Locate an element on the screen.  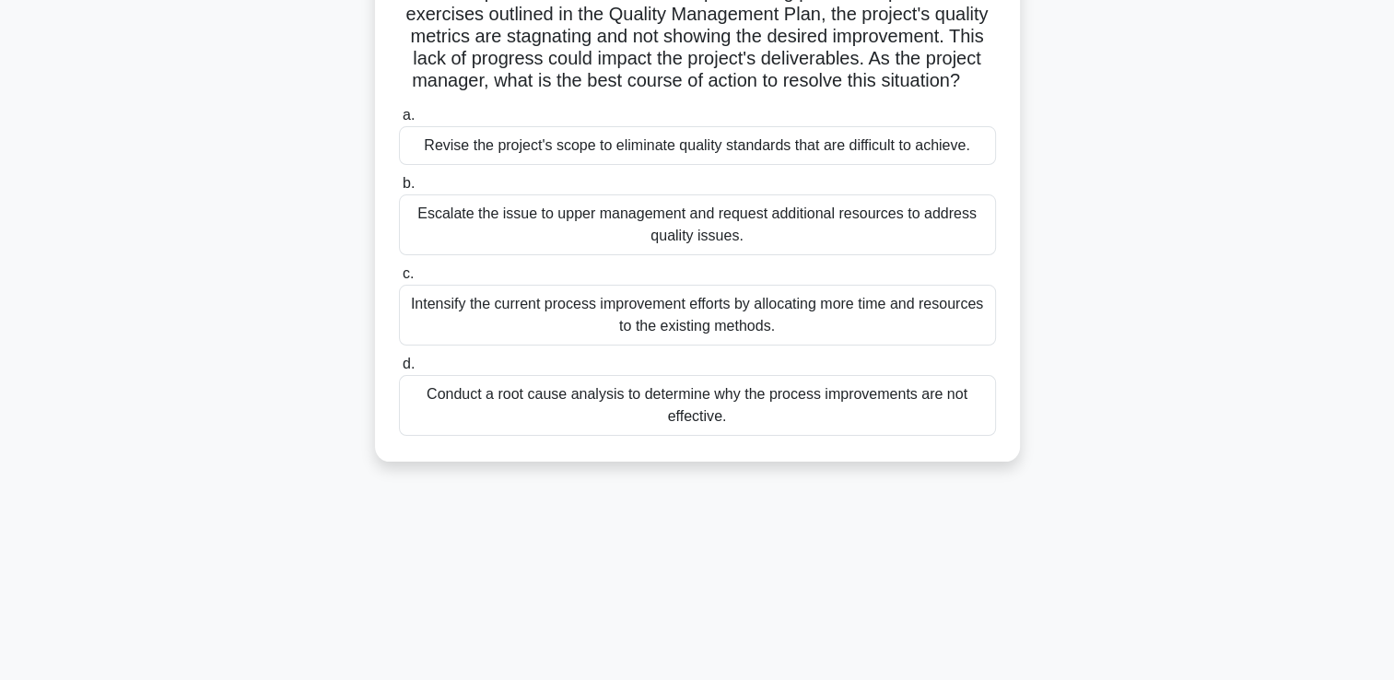
span: c. is located at coordinates (408, 273).